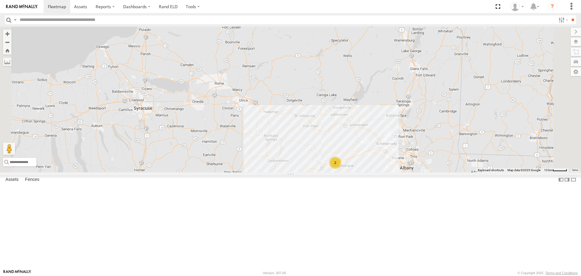 Image resolution: width=581 pixels, height=276 pixels. Describe the element at coordinates (563, 20) in the screenshot. I see `label: Search Filter Options` at that location.